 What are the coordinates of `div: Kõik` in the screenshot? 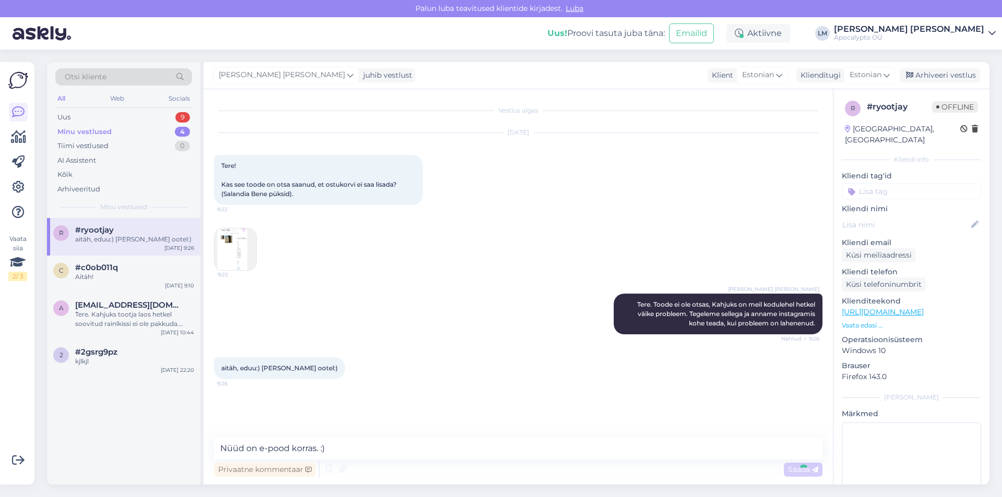 It's located at (65, 175).